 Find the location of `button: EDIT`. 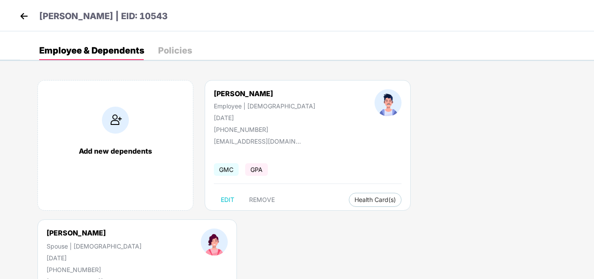

button: EDIT is located at coordinates (227, 200).